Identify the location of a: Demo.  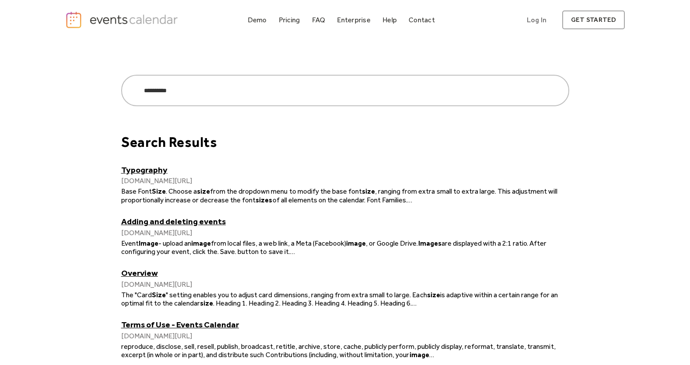
(257, 20).